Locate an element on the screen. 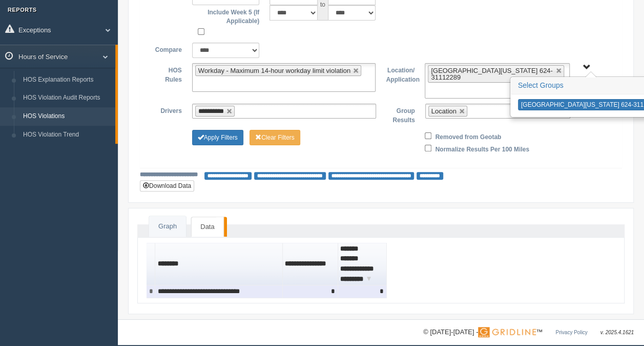 The height and width of the screenshot is (346, 644). label: Include Week 5 (If Applicable) is located at coordinates (226, 15).